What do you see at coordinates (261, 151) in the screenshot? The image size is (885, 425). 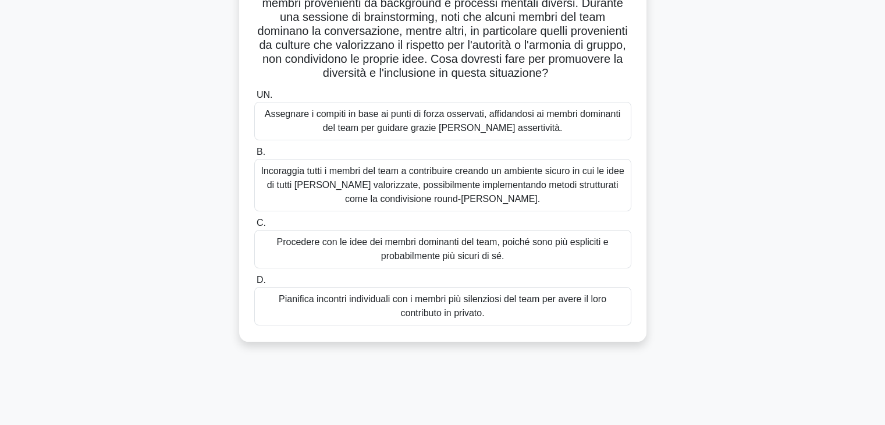 I see `font: B.` at bounding box center [261, 151].